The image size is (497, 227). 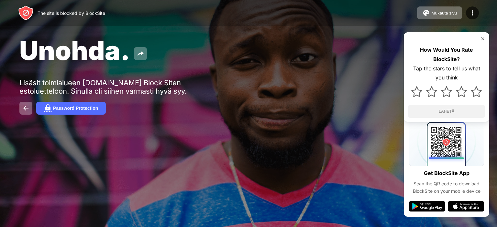 I want to click on div: Tap the stars to tell us what you think, so click(x=446, y=73).